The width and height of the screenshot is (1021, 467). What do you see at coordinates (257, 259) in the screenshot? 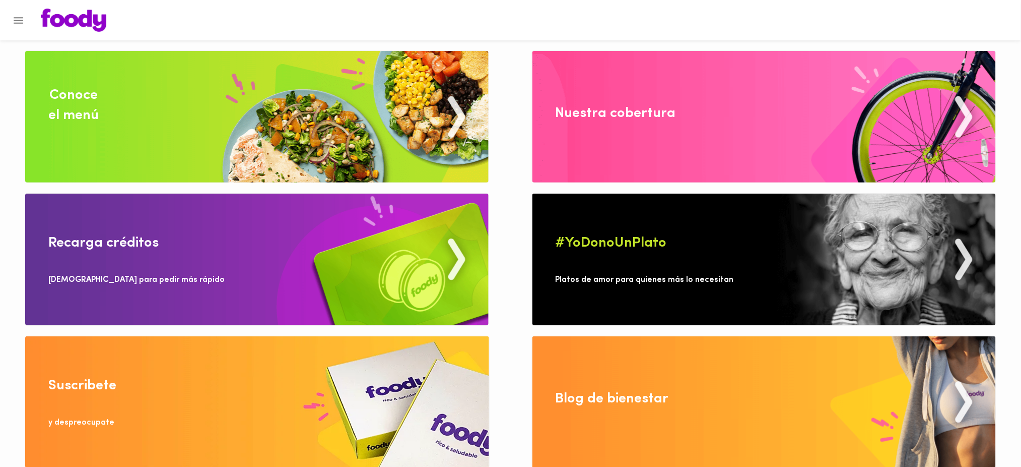
I see `img: Recarga Creditos` at bounding box center [257, 259].